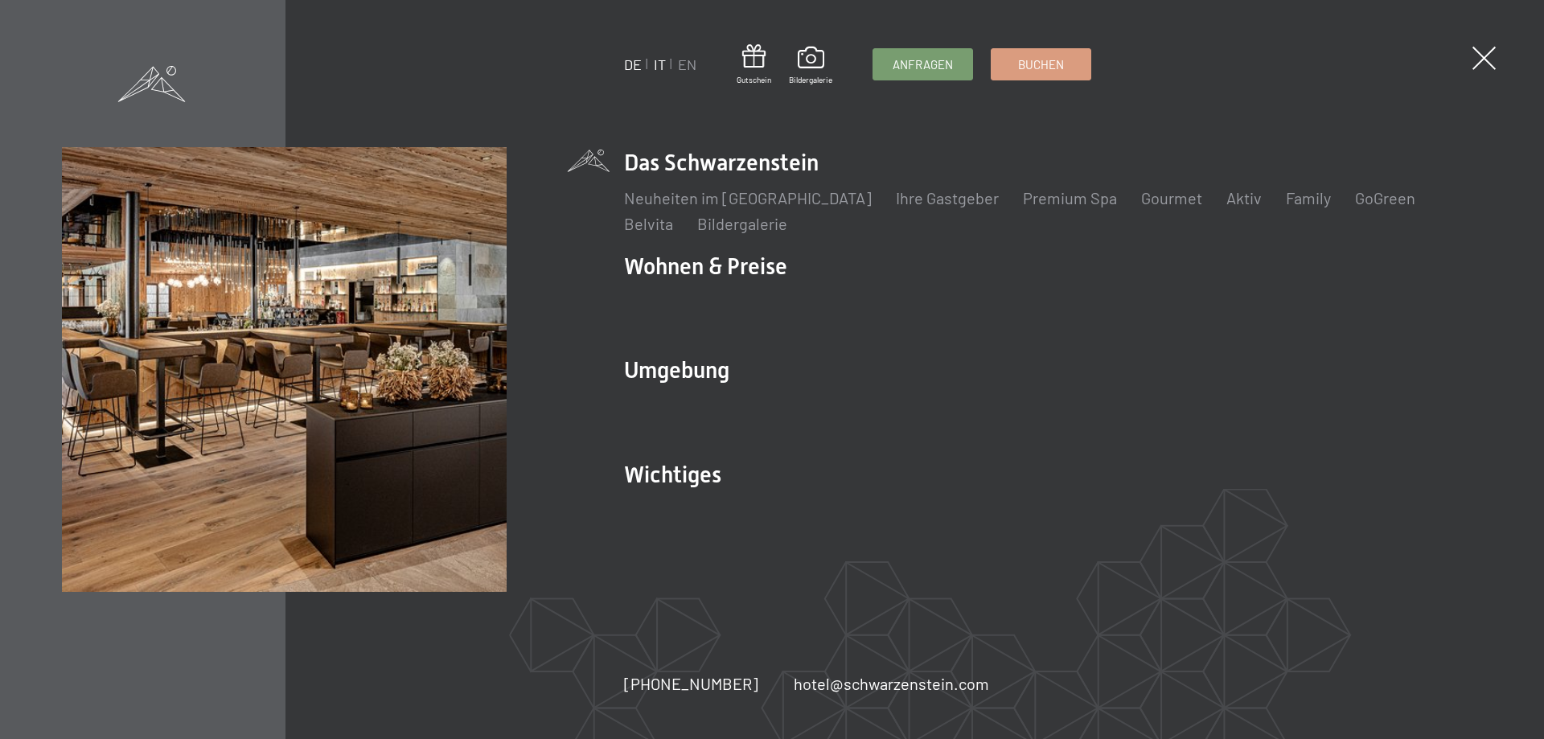 Image resolution: width=1544 pixels, height=739 pixels. Describe the element at coordinates (633, 64) in the screenshot. I see `a: DE` at that location.